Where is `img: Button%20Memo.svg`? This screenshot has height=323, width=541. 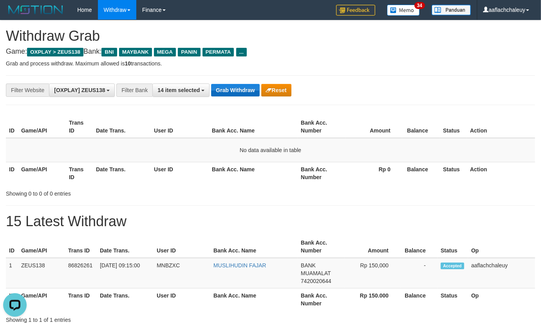 img: Button%20Memo.svg is located at coordinates (403, 10).